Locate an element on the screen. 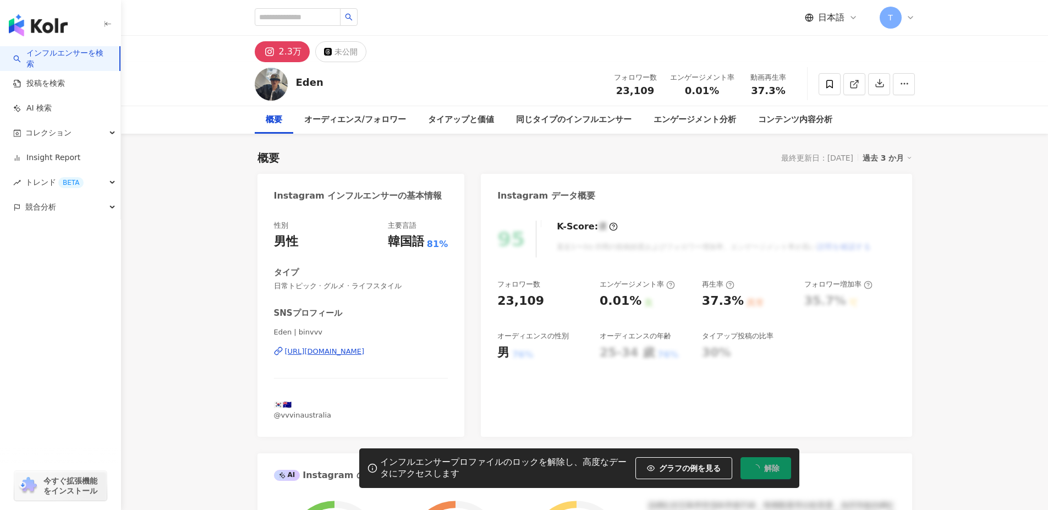  button: 2.3万 is located at coordinates (282, 52).